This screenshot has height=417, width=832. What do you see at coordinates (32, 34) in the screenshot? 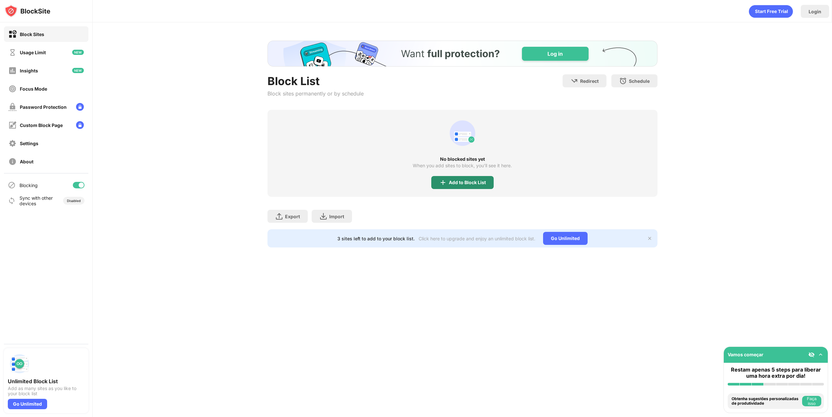
I see `div: Block Sites` at bounding box center [32, 34].